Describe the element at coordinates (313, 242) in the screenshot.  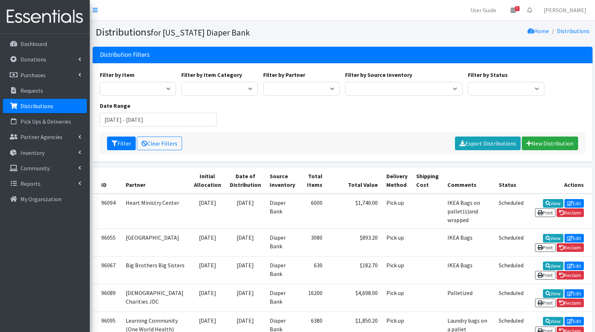
I see `td: 3080` at that location.